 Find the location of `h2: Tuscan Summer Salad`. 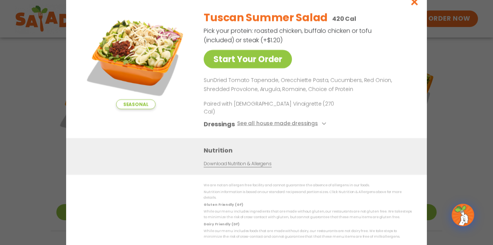

h2: Tuscan Summer Salad is located at coordinates (266, 18).